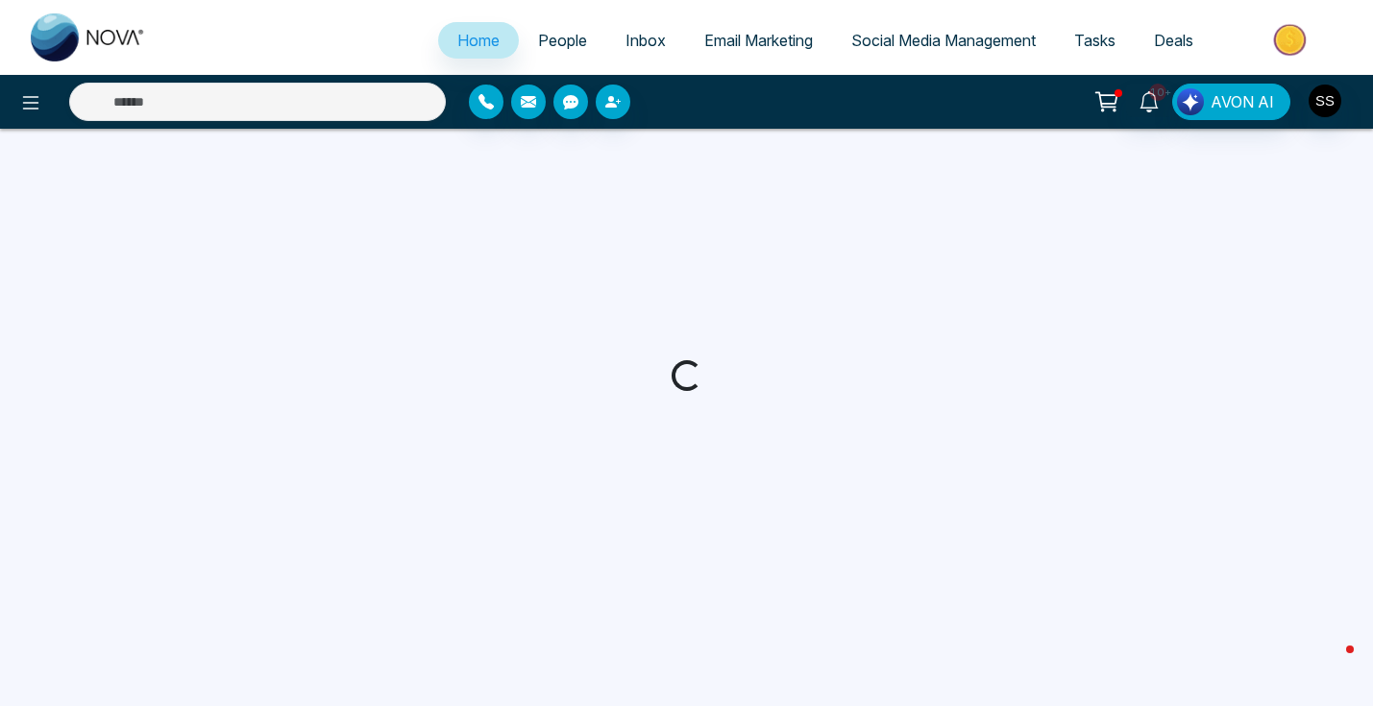 This screenshot has width=1373, height=706. Describe the element at coordinates (479, 40) in the screenshot. I see `span: Home` at that location.